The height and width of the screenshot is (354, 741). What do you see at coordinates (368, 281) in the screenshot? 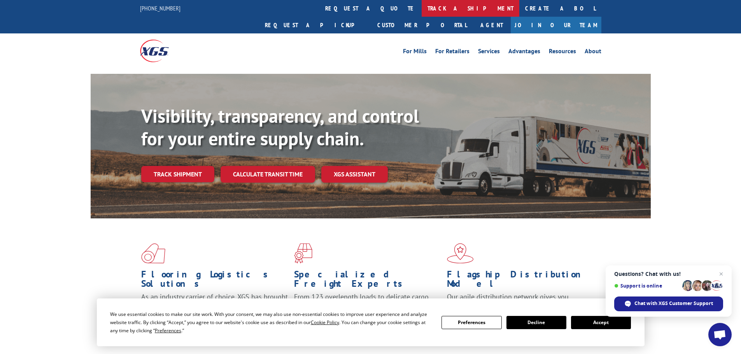
I see `h1: Specialized Freight Experts` at bounding box center [368, 281].